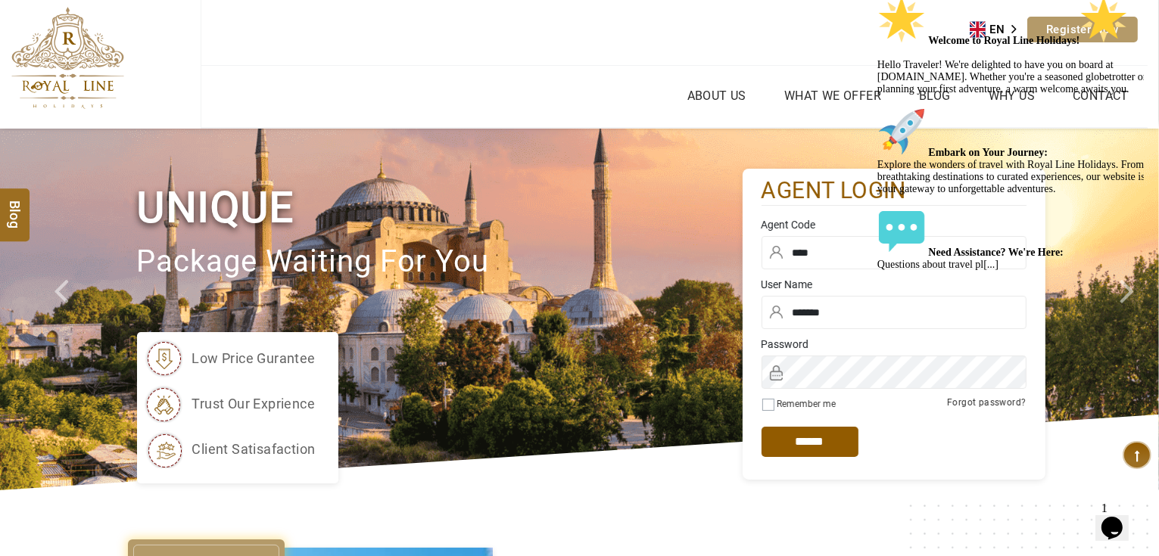  I want to click on label: Remember me, so click(807, 404).